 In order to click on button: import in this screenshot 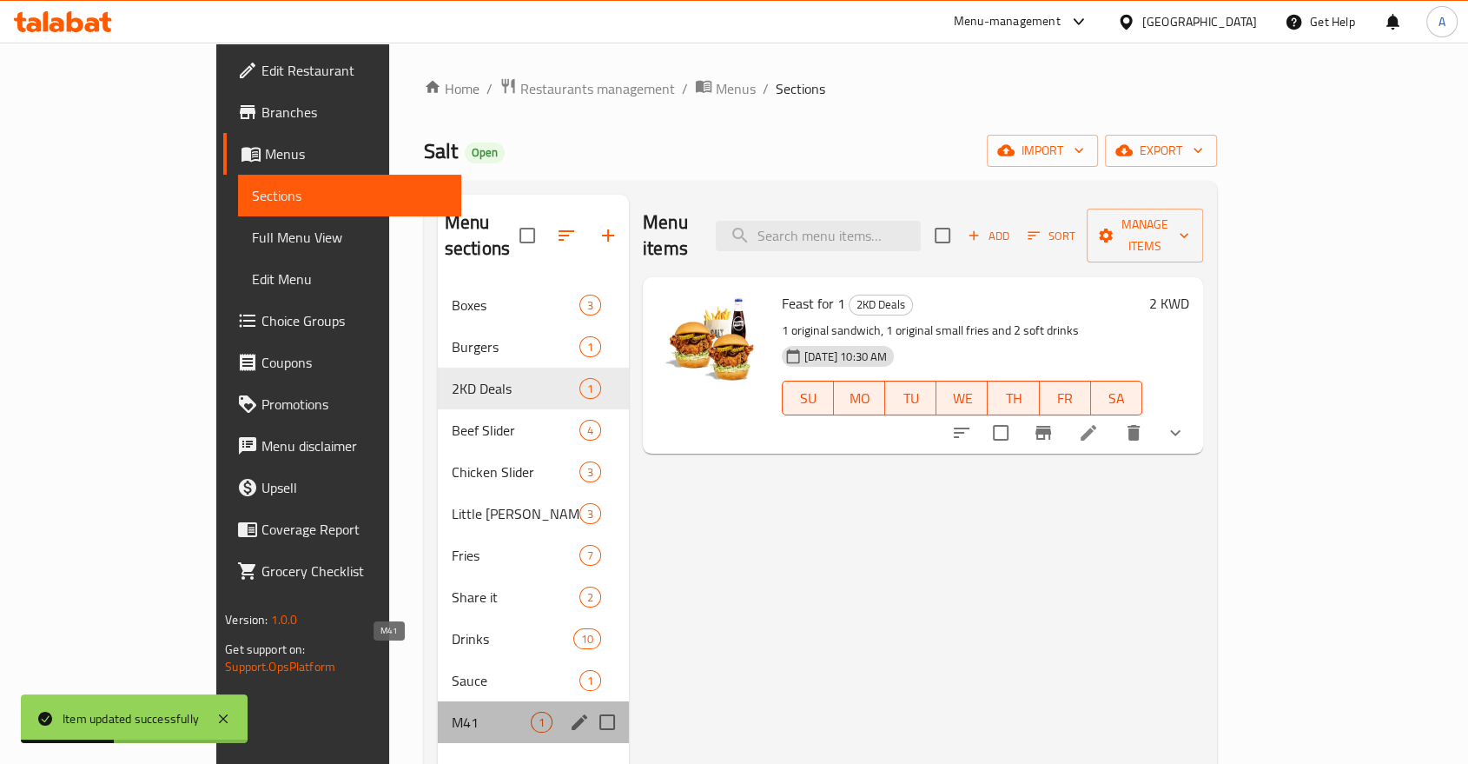, I will do `click(1043, 150)`.